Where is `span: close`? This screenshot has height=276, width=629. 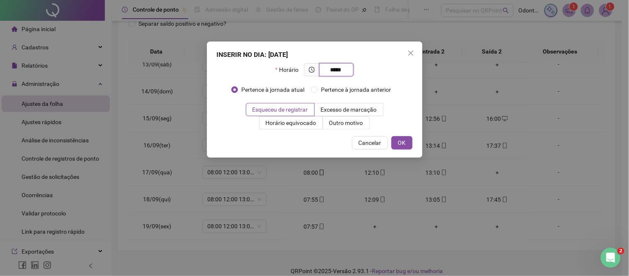
span: close is located at coordinates (411, 53).